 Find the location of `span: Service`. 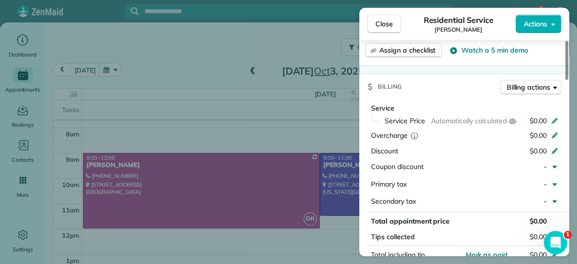

span: Service is located at coordinates (383, 108).